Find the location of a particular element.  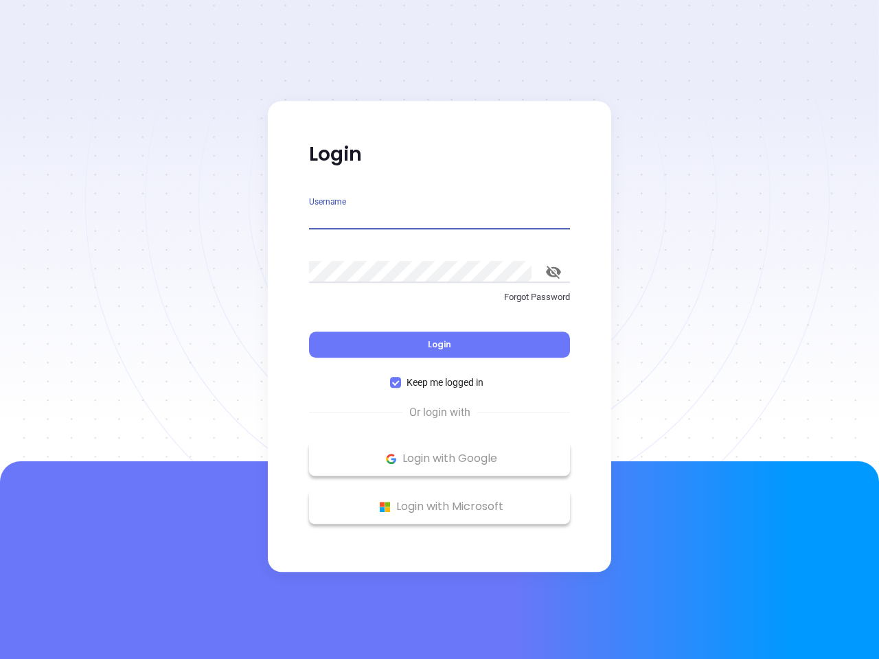

label: Username is located at coordinates (327, 202).